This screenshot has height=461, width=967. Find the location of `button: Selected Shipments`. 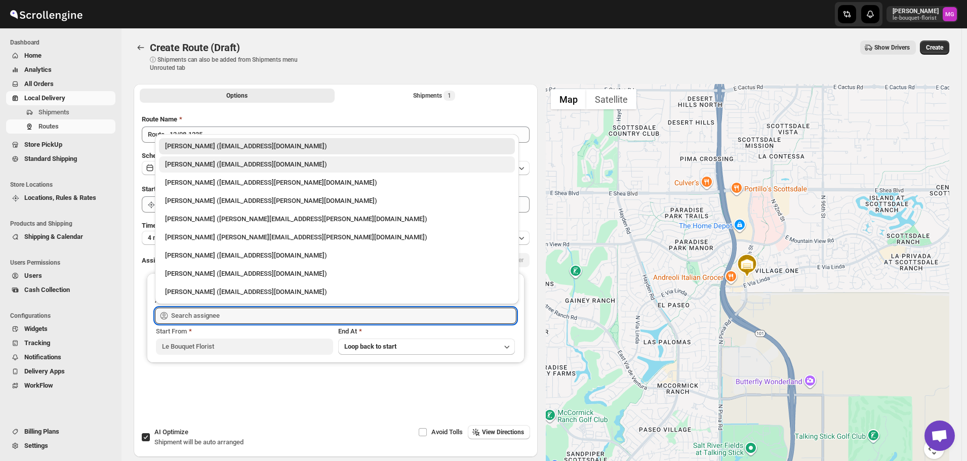

button: Selected Shipments is located at coordinates (434, 96).